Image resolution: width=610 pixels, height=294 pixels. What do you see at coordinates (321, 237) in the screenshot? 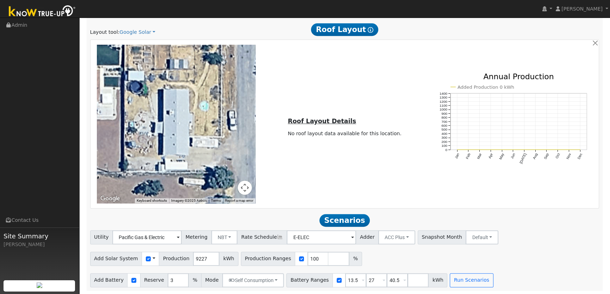
I see `input: Select a Rate Schedule` at bounding box center [321, 237].